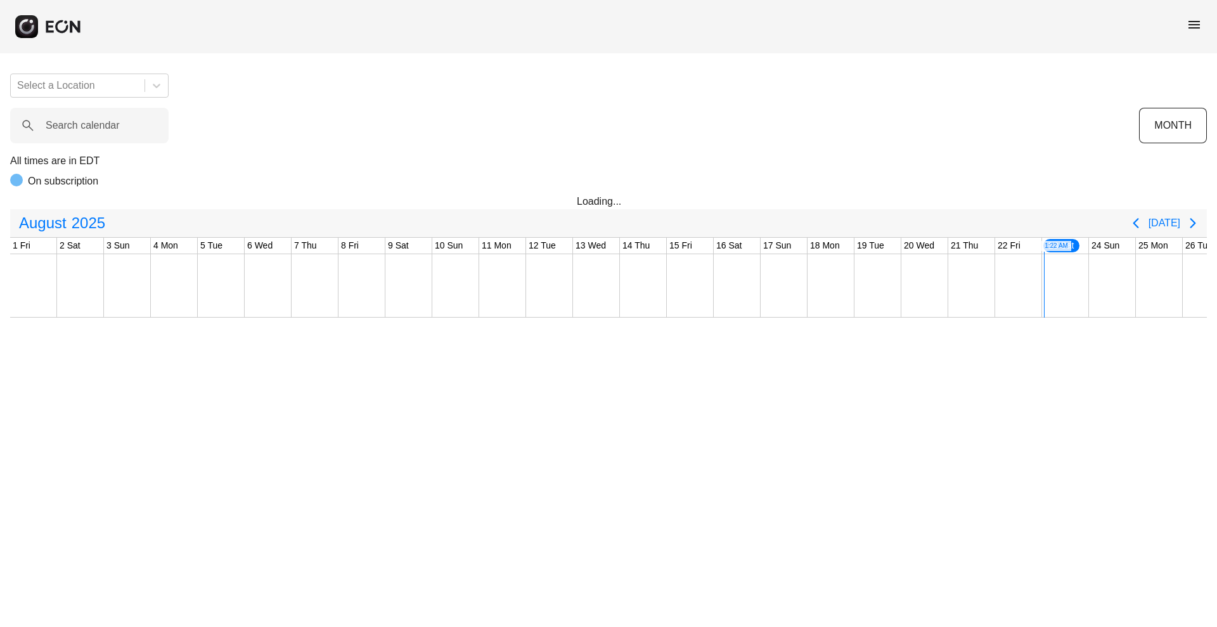 The image size is (1217, 627). What do you see at coordinates (22, 245) in the screenshot?
I see `div: 1 Fri` at bounding box center [22, 245].